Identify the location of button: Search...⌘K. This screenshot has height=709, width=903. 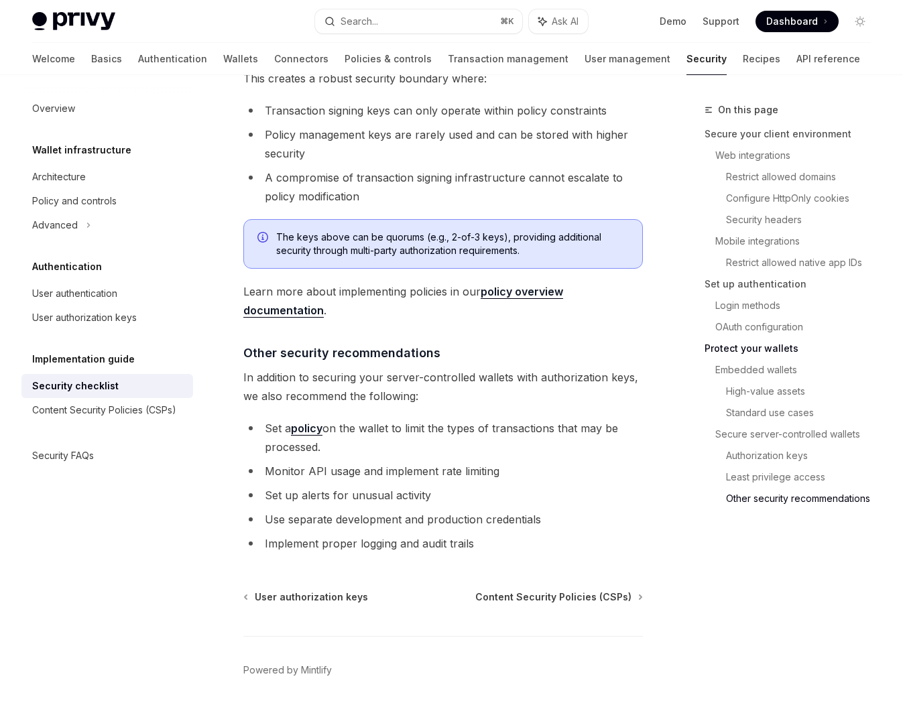
(418, 21).